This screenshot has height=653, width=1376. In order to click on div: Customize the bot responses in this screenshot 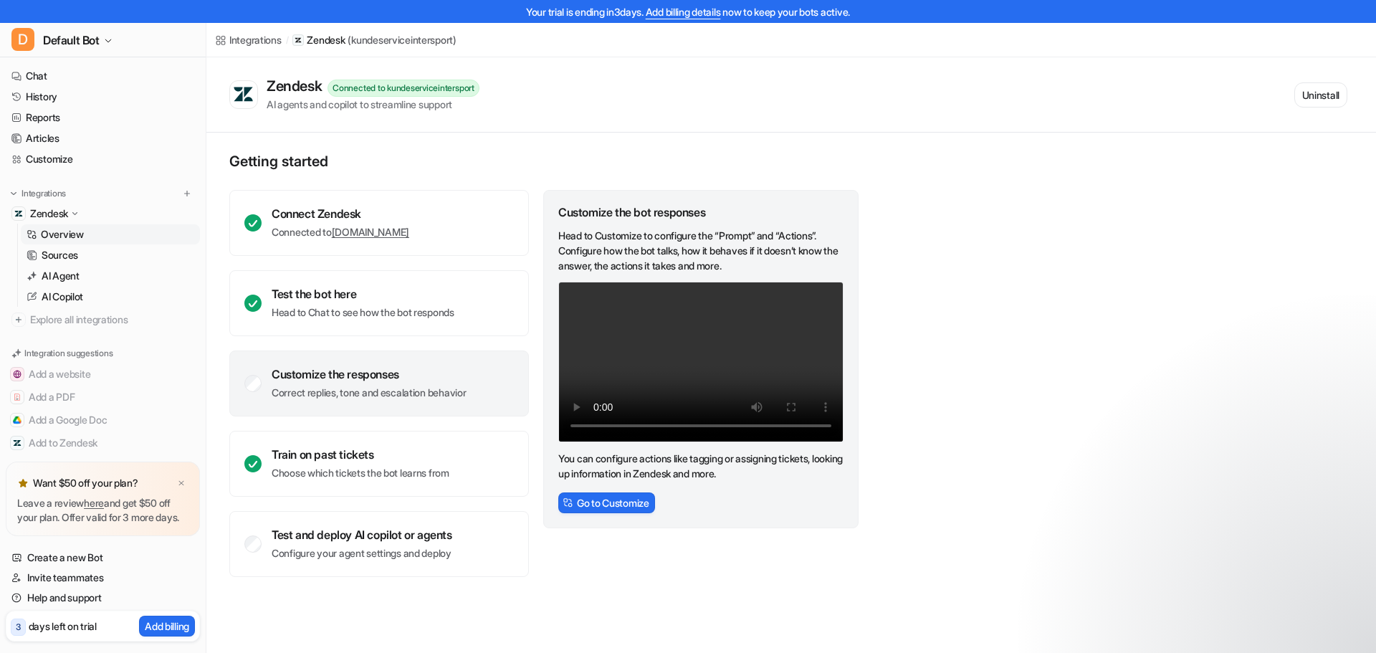, I will do `click(701, 212)`.